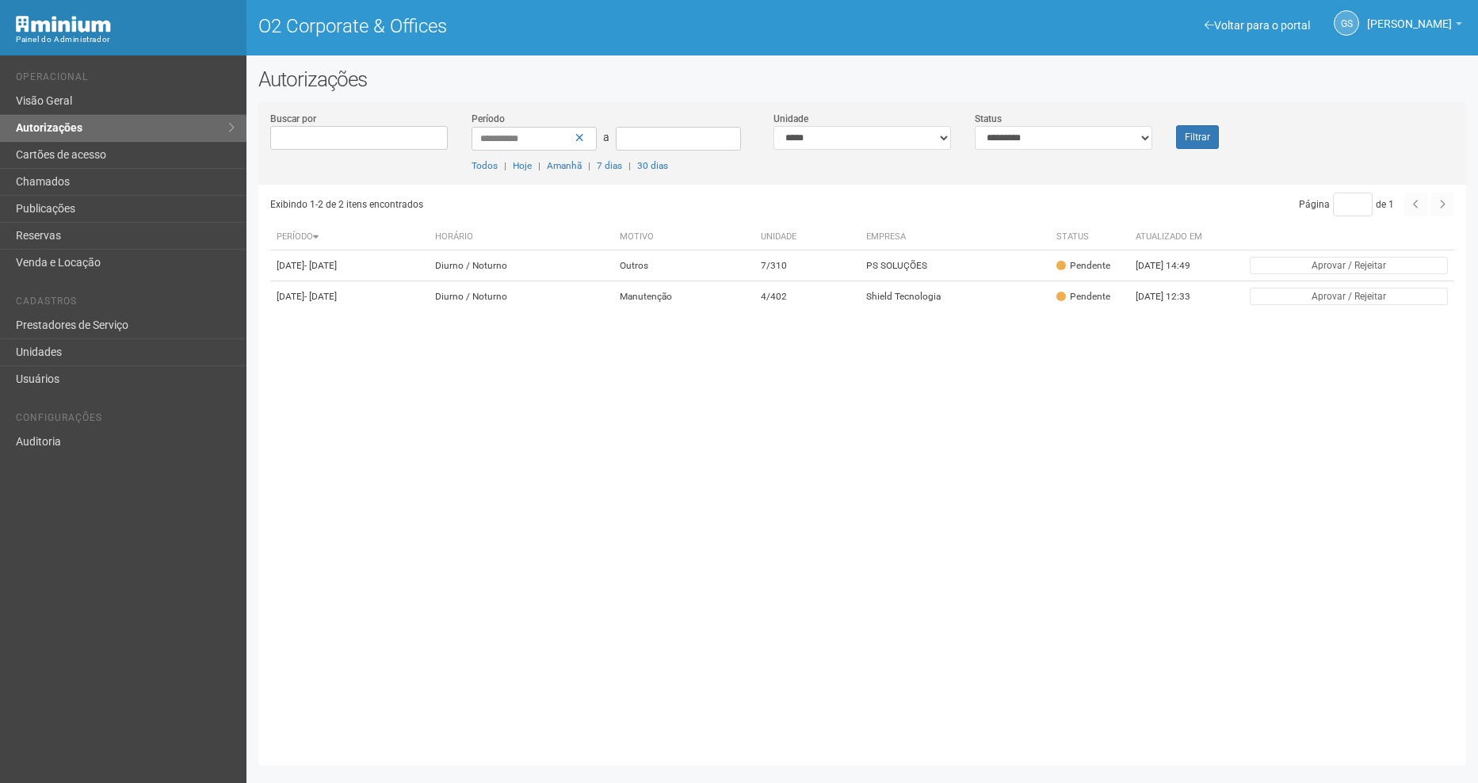  What do you see at coordinates (349, 237) in the screenshot?
I see `th: Período` at bounding box center [349, 237].